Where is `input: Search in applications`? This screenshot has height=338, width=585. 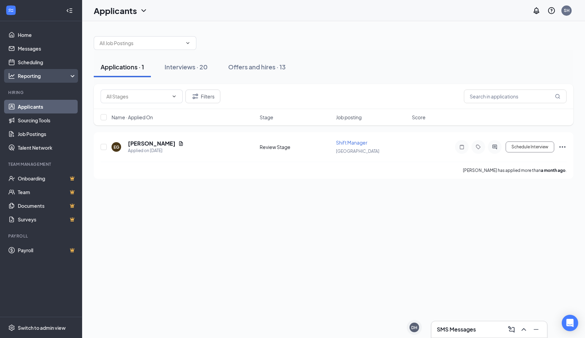 input: Search in applications is located at coordinates (515, 96).